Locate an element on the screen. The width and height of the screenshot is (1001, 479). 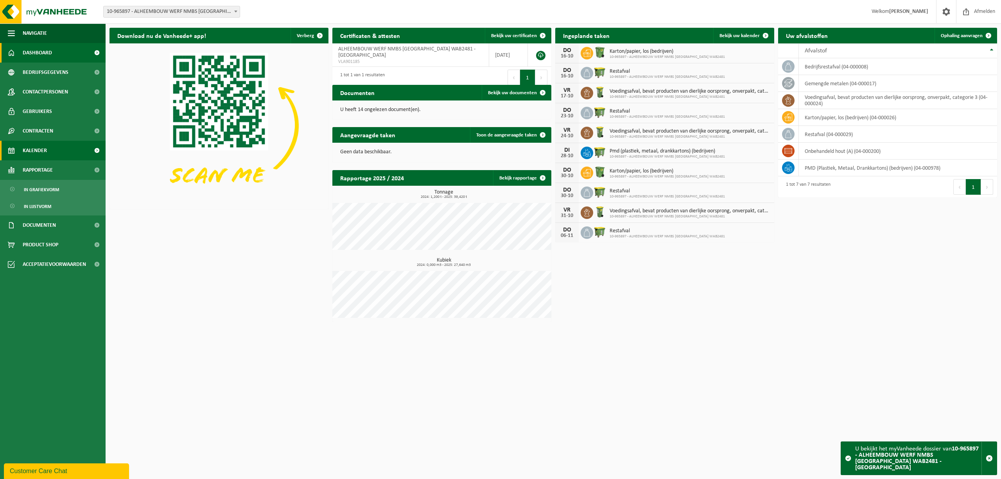
span: VLA901185 is located at coordinates (411, 62).